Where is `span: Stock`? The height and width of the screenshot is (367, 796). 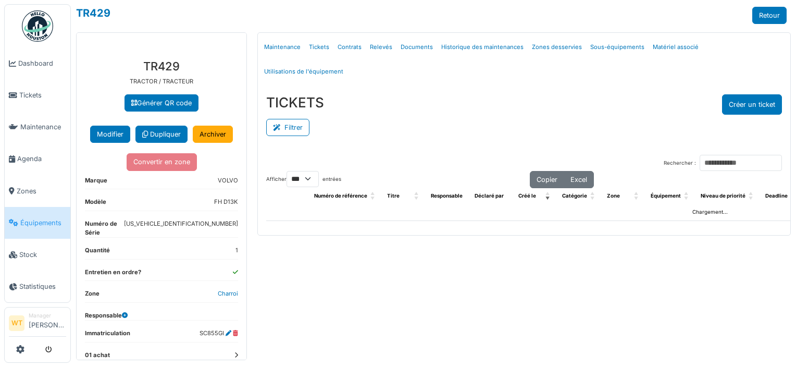
span: Stock is located at coordinates (43, 254).